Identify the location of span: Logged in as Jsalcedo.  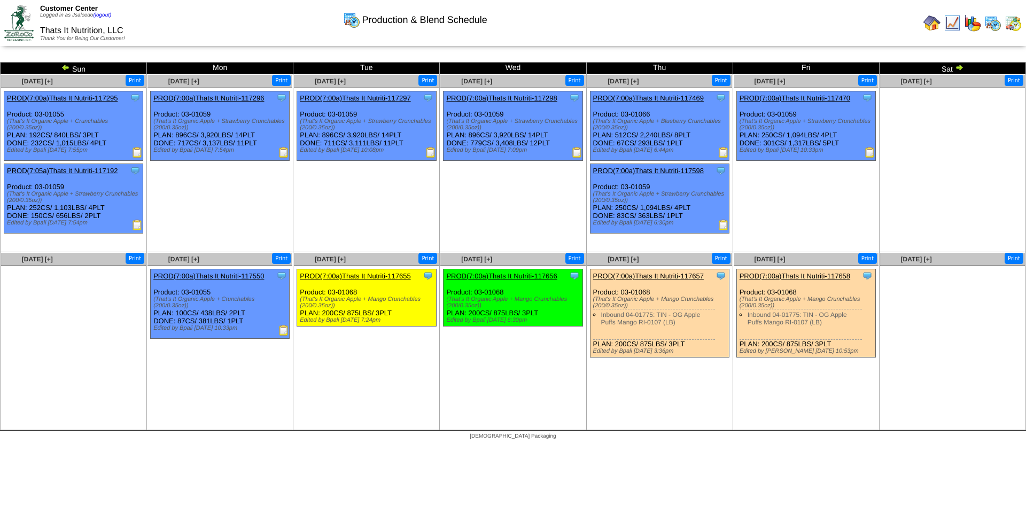
(75, 15).